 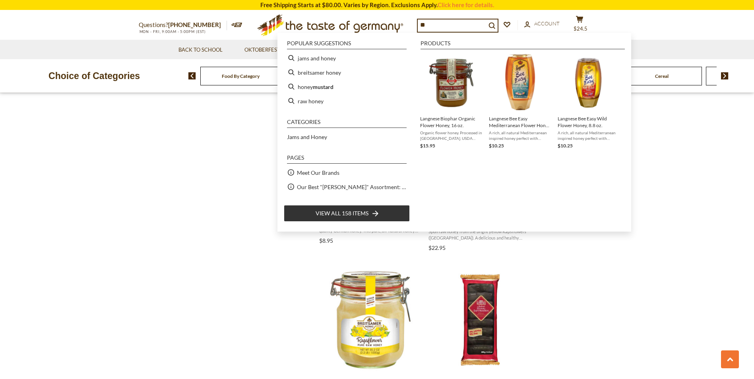 I want to click on a: Oktoberfest, so click(x=265, y=50).